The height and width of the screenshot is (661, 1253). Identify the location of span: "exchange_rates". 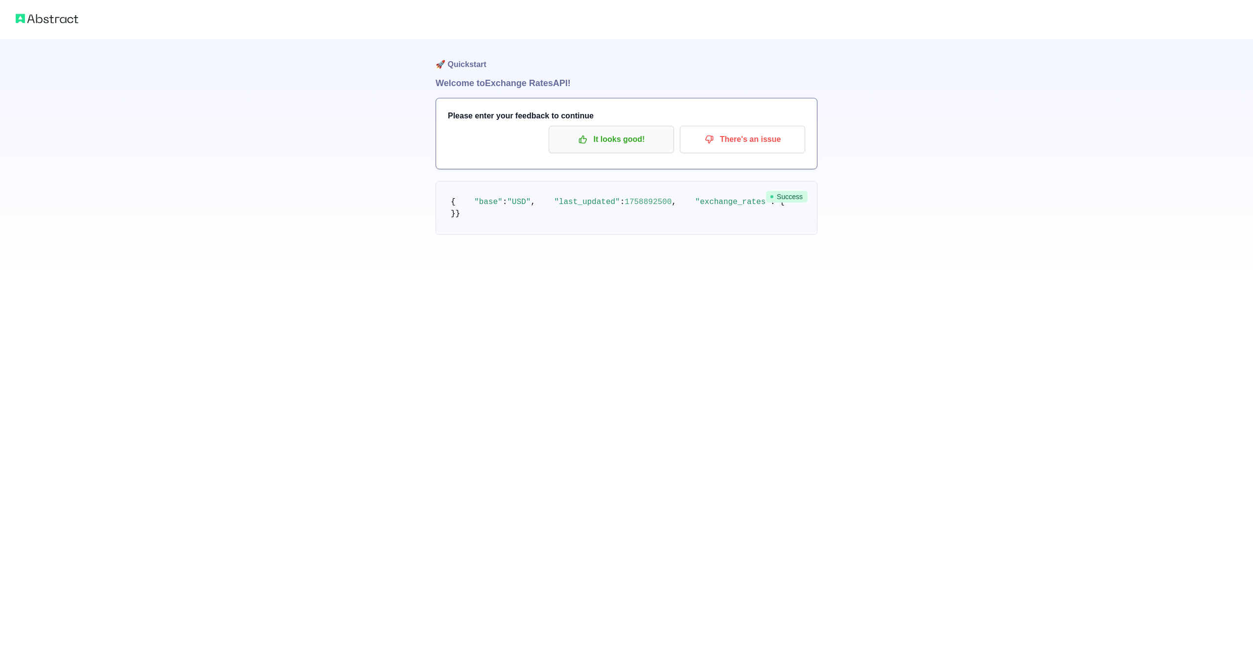
(733, 202).